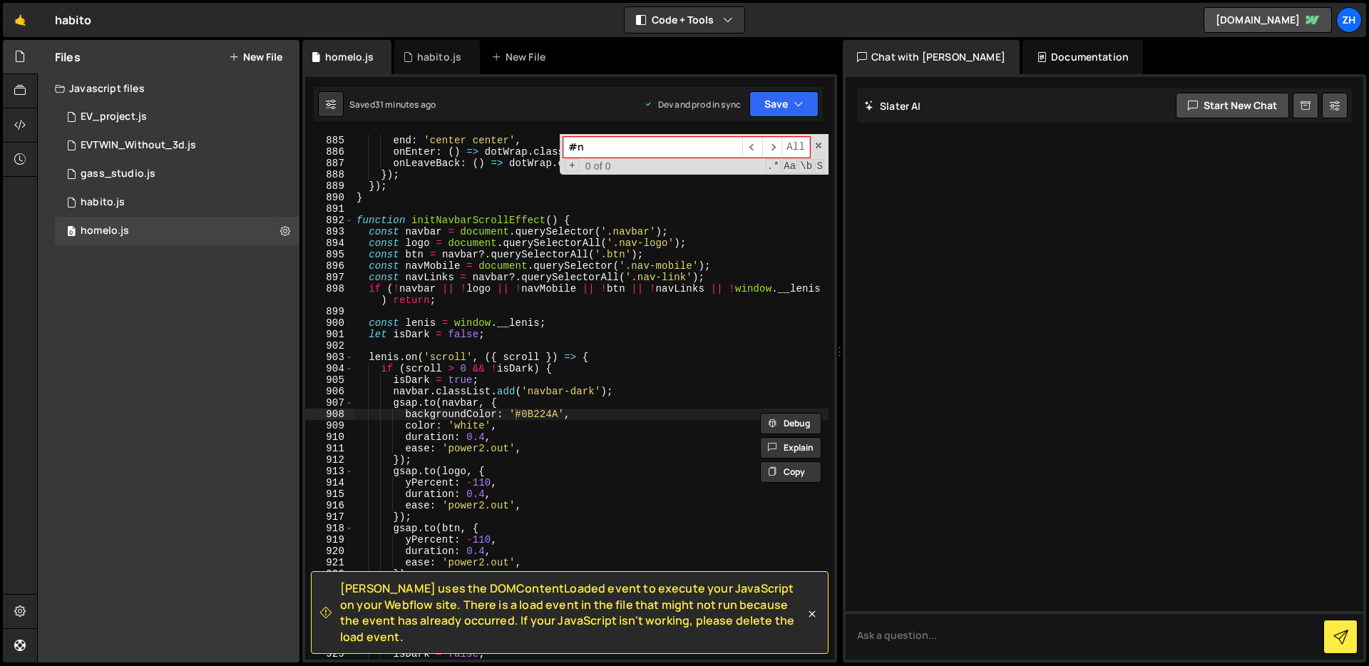 Image resolution: width=1369 pixels, height=666 pixels. What do you see at coordinates (329, 243) in the screenshot?
I see `div: 894` at bounding box center [329, 243].